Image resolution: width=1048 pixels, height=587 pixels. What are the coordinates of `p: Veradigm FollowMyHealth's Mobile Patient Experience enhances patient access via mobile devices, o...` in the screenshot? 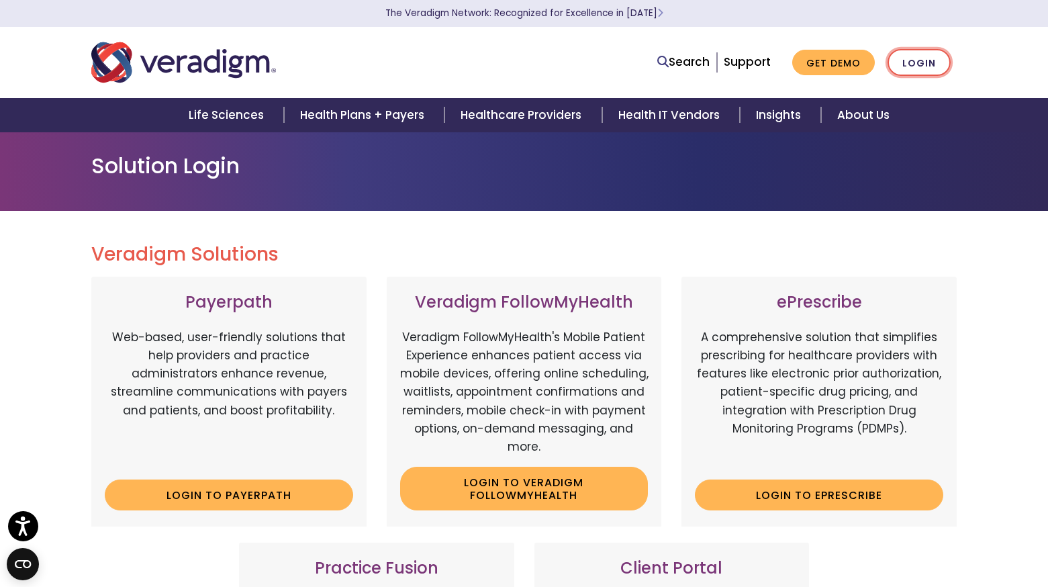 It's located at (524, 392).